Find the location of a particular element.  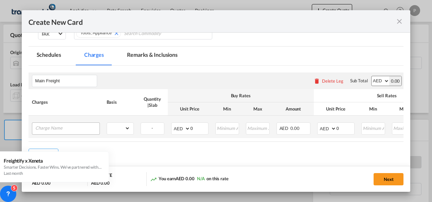

div: Charges is located at coordinates (66, 102).